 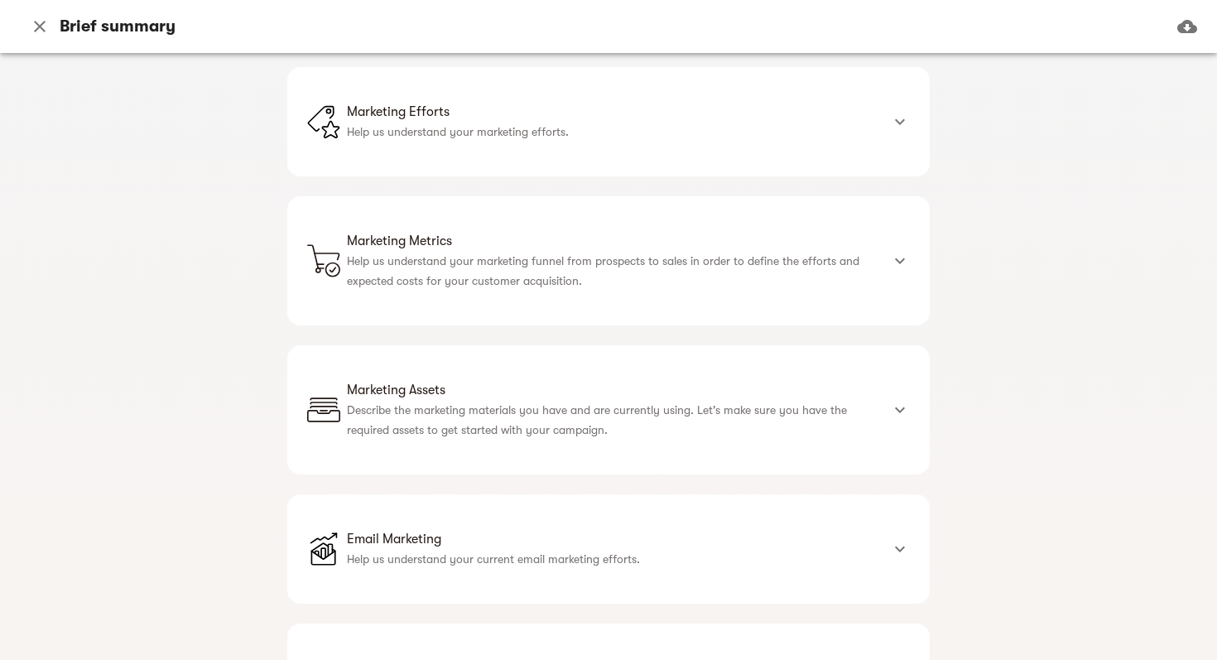 I want to click on span: Marketing Efforts, so click(x=614, y=112).